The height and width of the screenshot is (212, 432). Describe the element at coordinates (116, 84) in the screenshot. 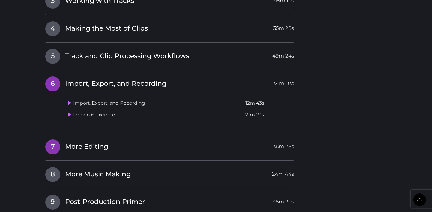

I see `span: Import, Export, and Recording` at that location.